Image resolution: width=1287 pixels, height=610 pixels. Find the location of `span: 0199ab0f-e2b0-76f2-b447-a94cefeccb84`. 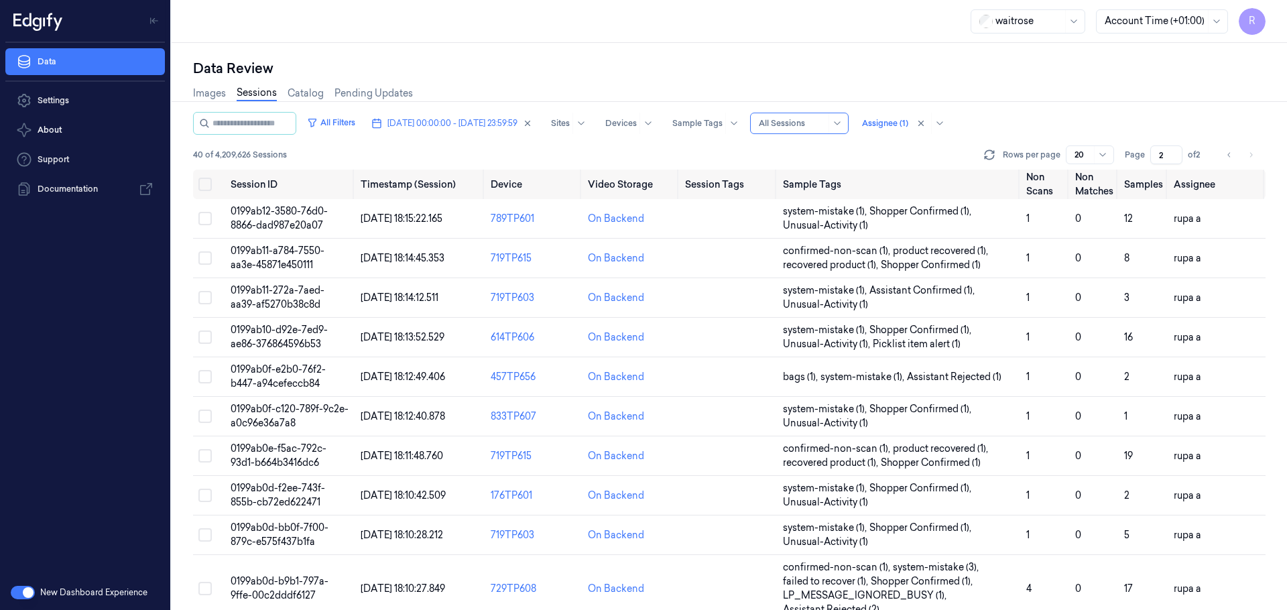

span: 0199ab0f-e2b0-76f2-b447-a94cefeccb84 is located at coordinates (278, 376).